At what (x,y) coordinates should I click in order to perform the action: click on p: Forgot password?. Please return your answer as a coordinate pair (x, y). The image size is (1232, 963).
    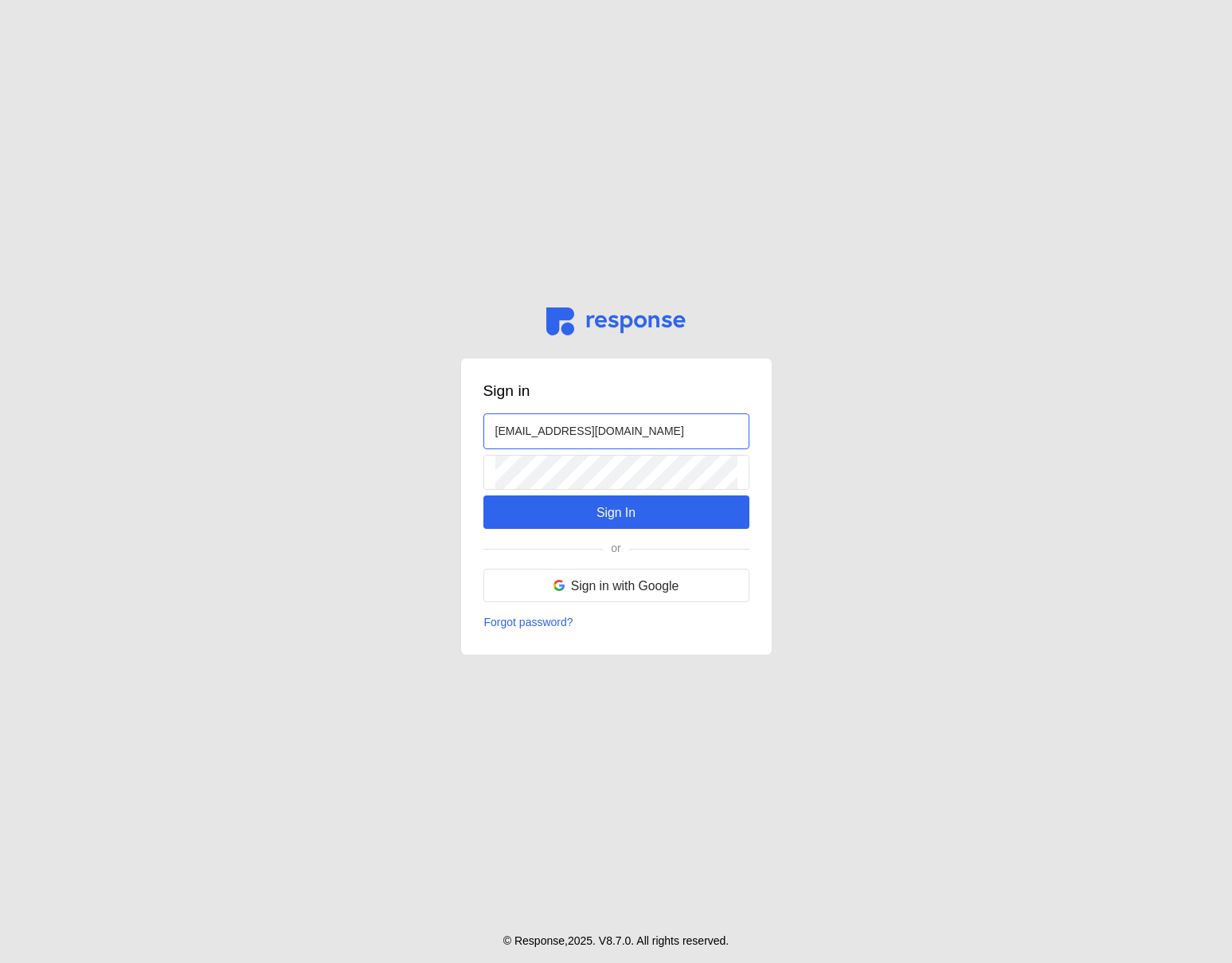
    Looking at the image, I should click on (529, 623).